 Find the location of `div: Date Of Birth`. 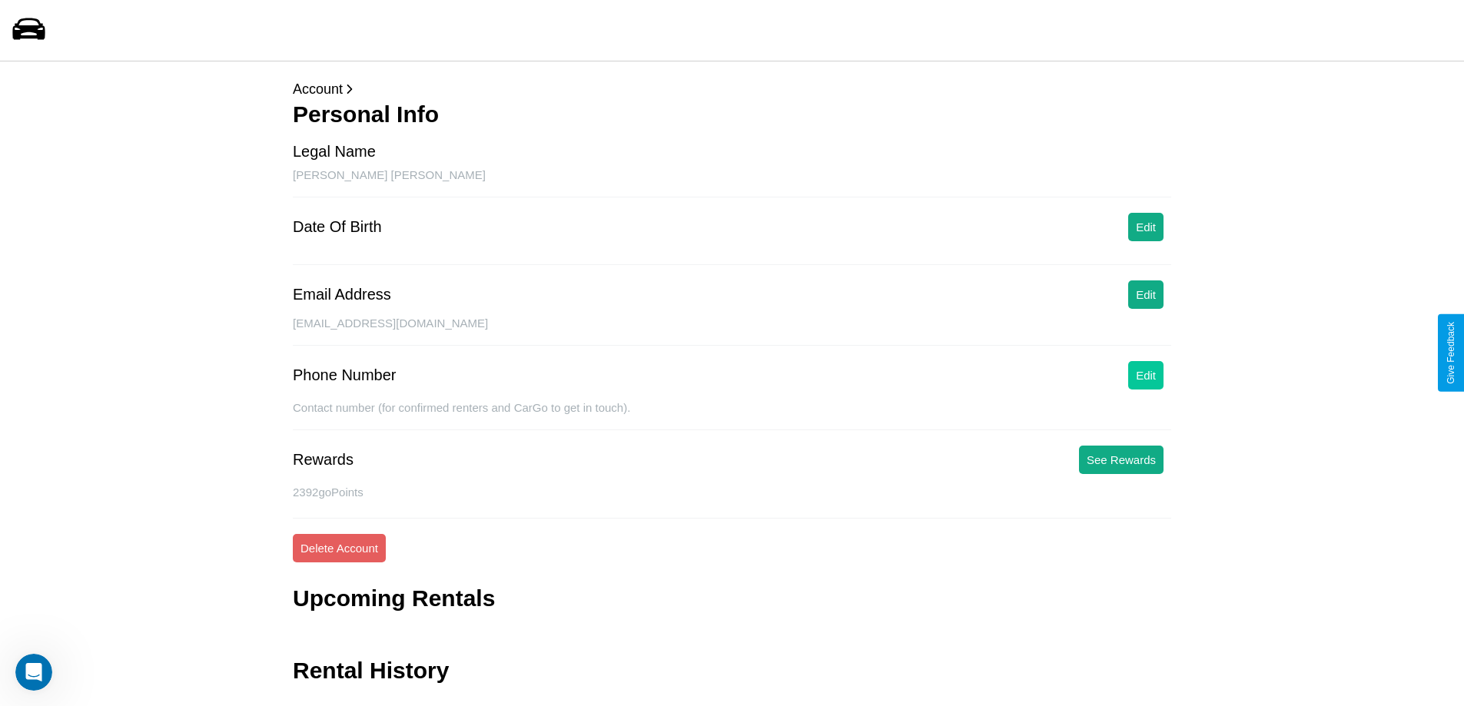

div: Date Of Birth is located at coordinates (337, 227).